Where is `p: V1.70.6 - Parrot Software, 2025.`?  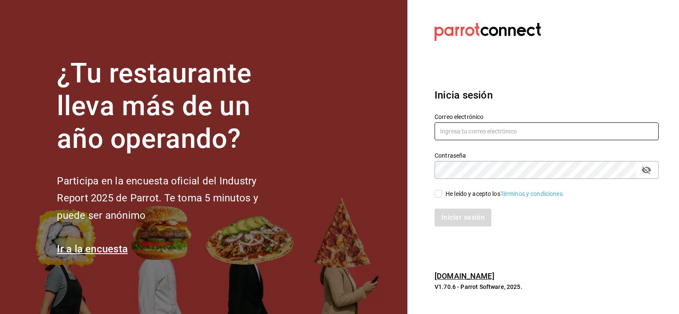
p: V1.70.6 - Parrot Software, 2025. is located at coordinates (546, 286).